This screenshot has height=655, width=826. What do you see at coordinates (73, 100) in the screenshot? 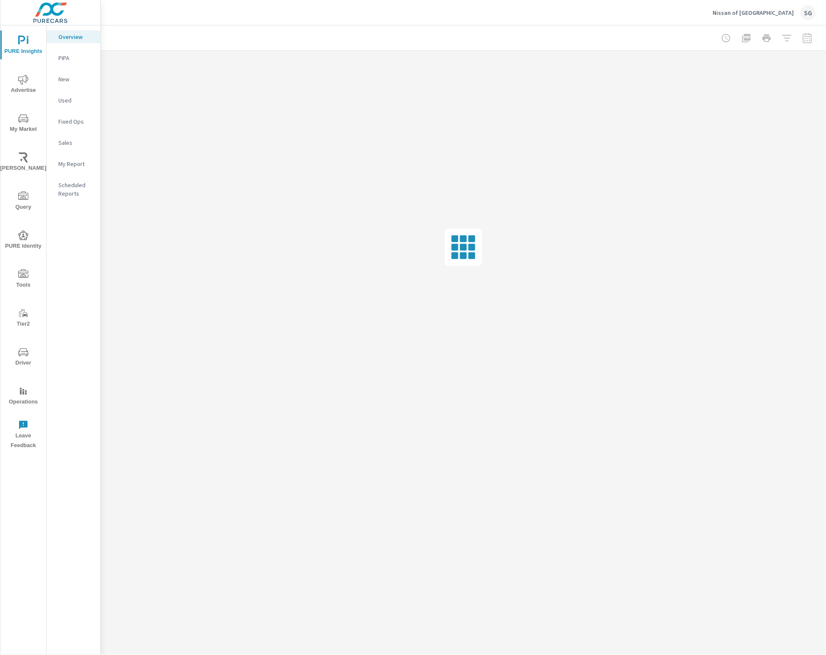
I see `div: Used` at bounding box center [73, 100].